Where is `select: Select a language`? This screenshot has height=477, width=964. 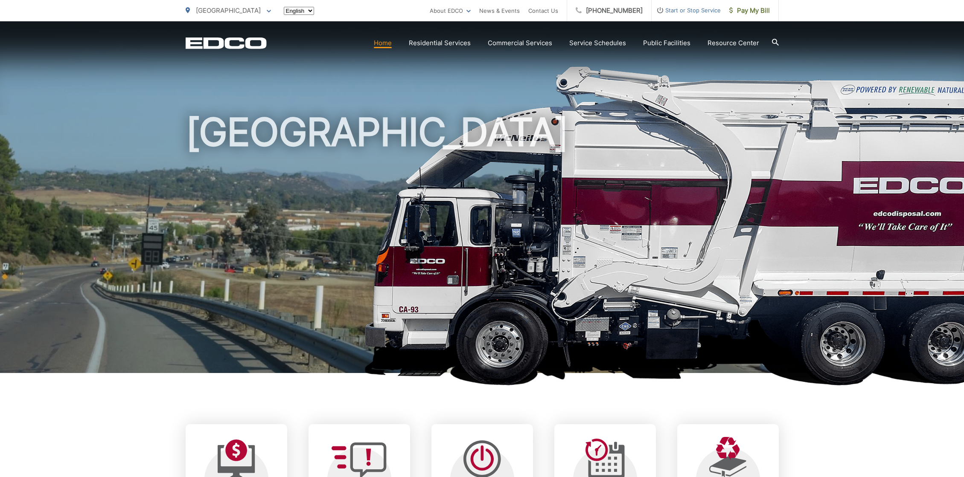 select: Select a language is located at coordinates (299, 11).